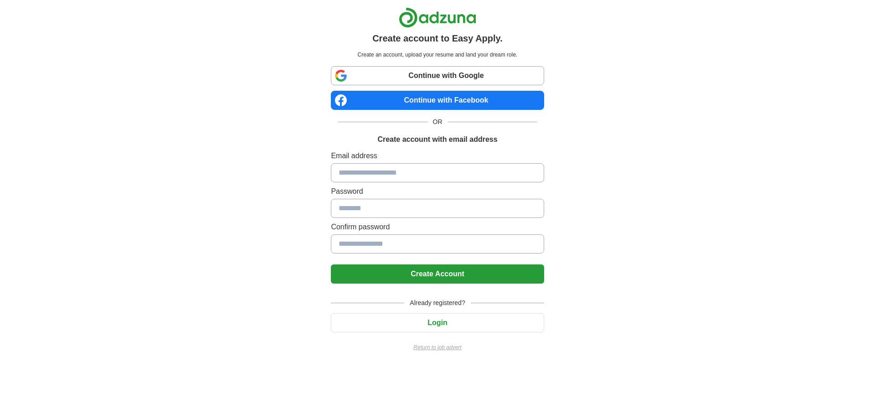  I want to click on label: Password, so click(437, 191).